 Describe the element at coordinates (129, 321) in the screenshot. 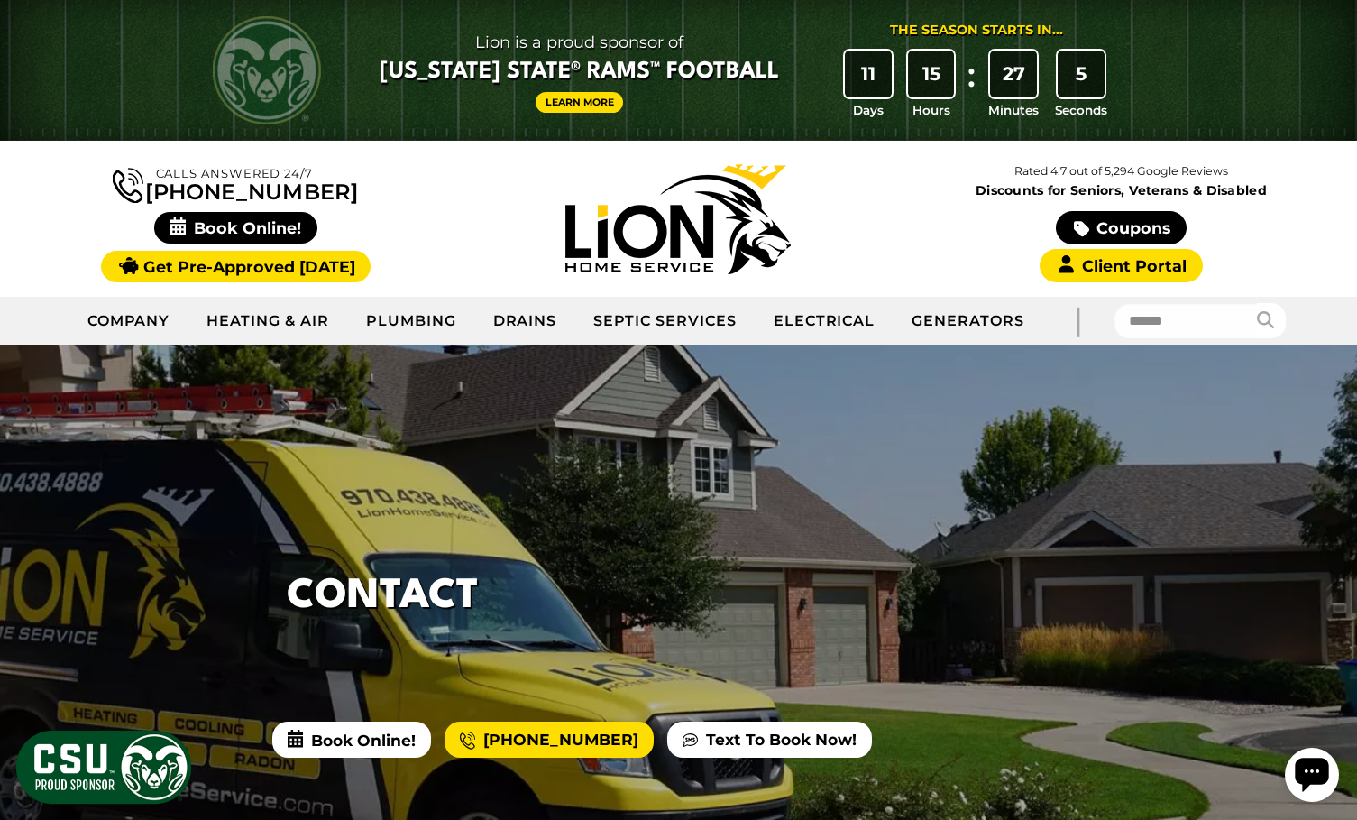

I see `a: Company` at that location.